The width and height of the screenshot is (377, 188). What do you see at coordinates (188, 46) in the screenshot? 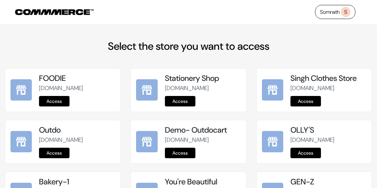
I see `h2: Select the store you want to access` at bounding box center [188, 46].